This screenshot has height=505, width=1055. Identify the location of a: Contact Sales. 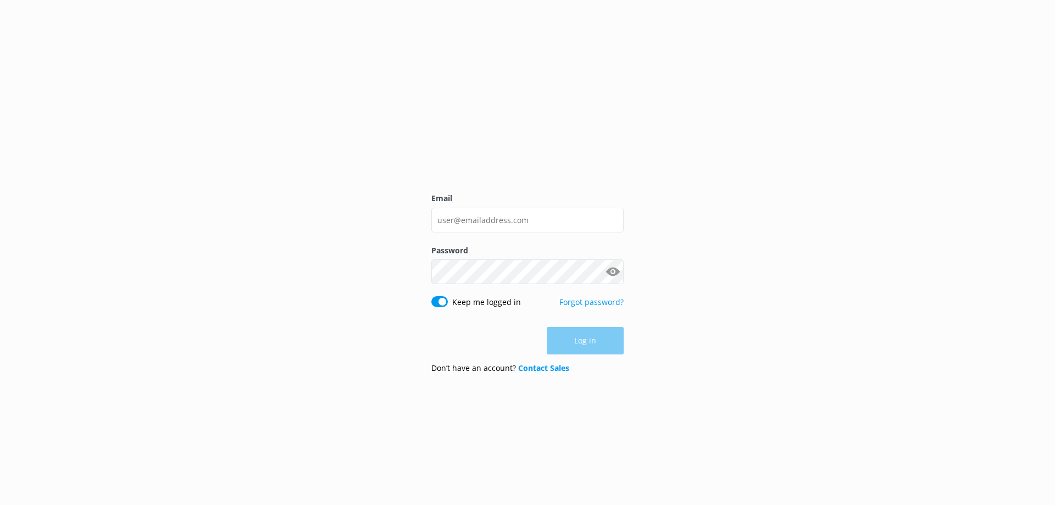
(544, 368).